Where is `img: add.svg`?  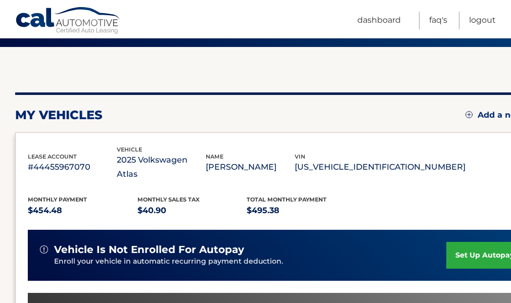 img: add.svg is located at coordinates (469, 115).